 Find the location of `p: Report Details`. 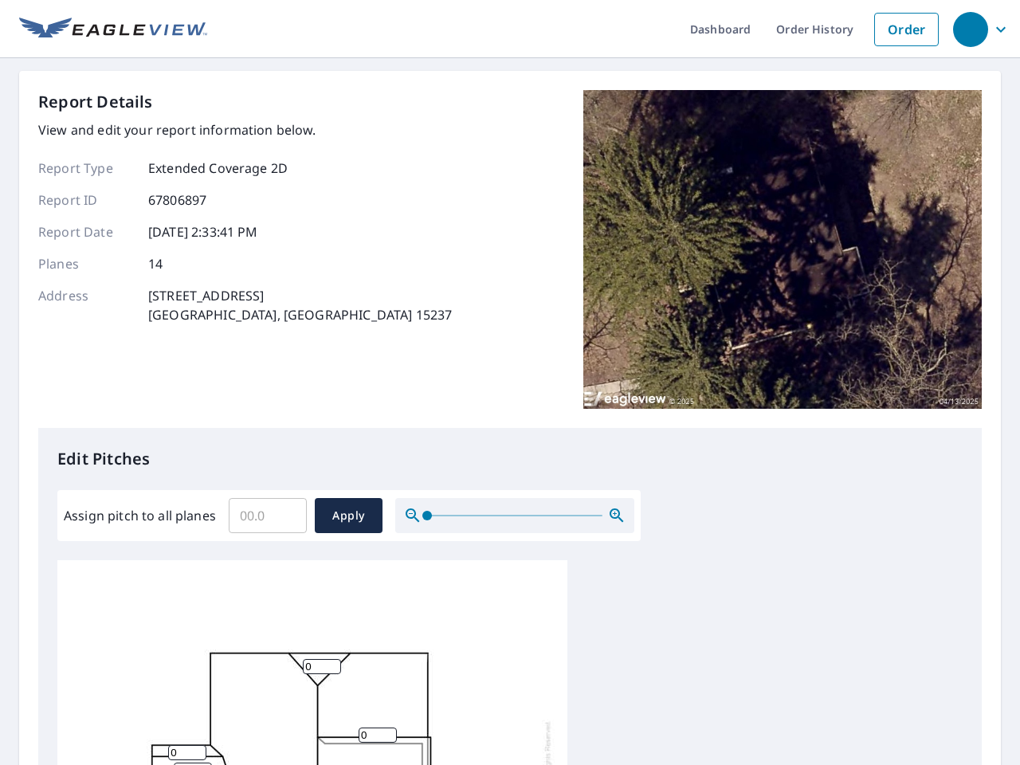

p: Report Details is located at coordinates (96, 102).